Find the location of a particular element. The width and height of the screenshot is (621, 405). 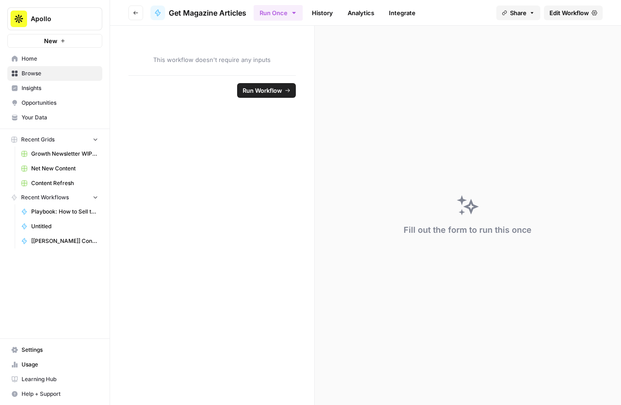

button: Share is located at coordinates (518, 13).